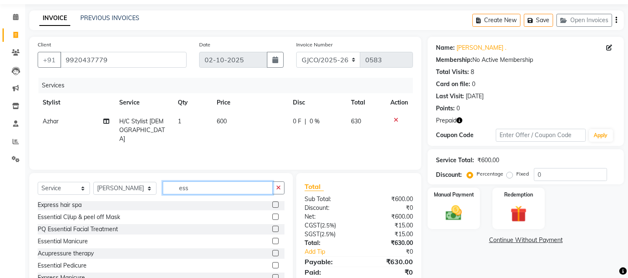 Image resolution: width=628 pixels, height=278 pixels. What do you see at coordinates (205, 45) in the screenshot?
I see `label: Date` at bounding box center [205, 45].